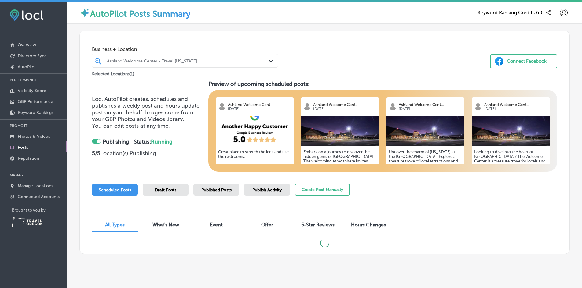  I want to click on span: Offer, so click(267, 225).